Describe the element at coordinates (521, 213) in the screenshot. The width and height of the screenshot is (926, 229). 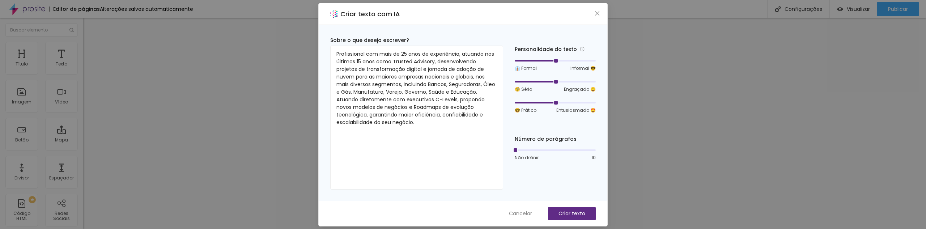
I see `button: Cancelar` at that location.